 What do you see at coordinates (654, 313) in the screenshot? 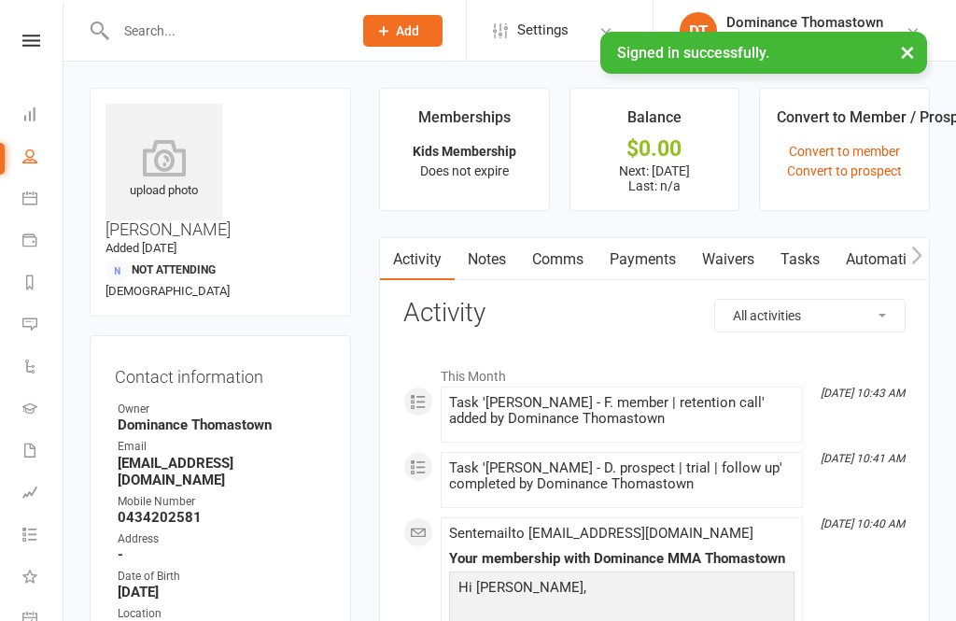
I see `h3: Activity` at bounding box center [654, 313].